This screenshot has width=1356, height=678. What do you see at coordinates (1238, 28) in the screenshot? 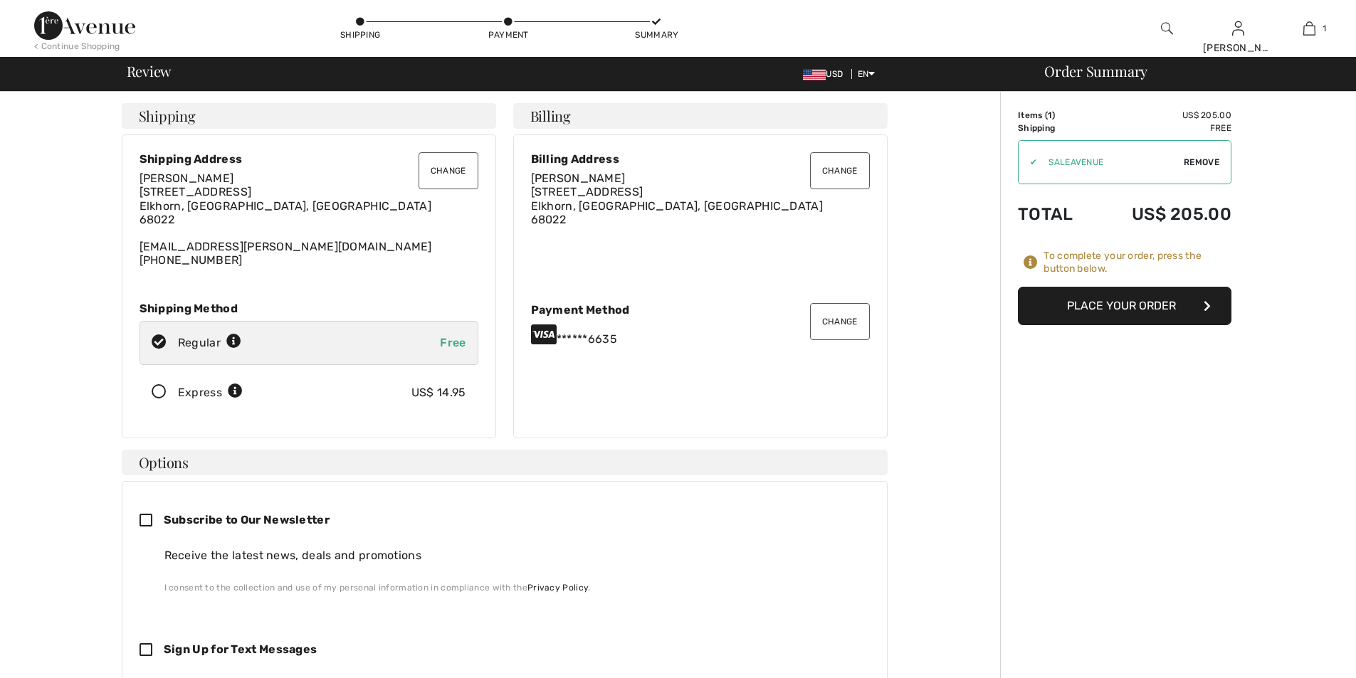
I see `a: Sign In` at bounding box center [1238, 28].